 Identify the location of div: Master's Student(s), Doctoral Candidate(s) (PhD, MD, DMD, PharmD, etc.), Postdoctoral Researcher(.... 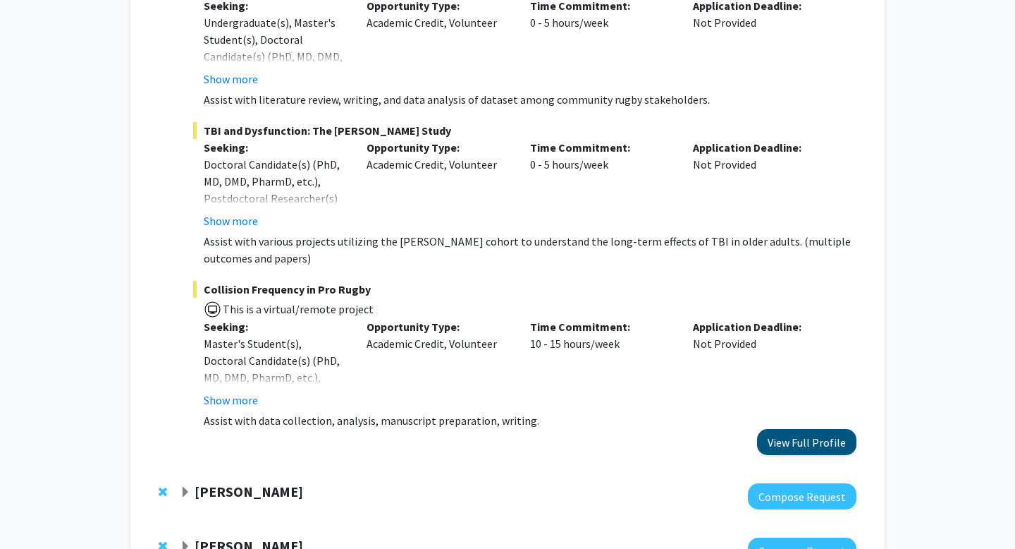
(275, 394).